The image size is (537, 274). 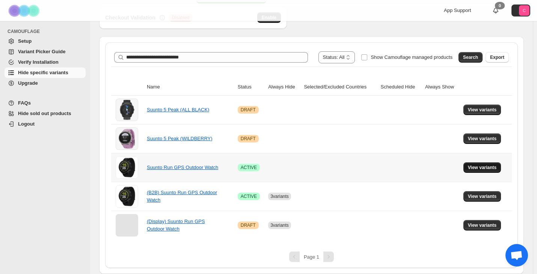 What do you see at coordinates (495, 11) in the screenshot?
I see `a: 0` at bounding box center [495, 11].